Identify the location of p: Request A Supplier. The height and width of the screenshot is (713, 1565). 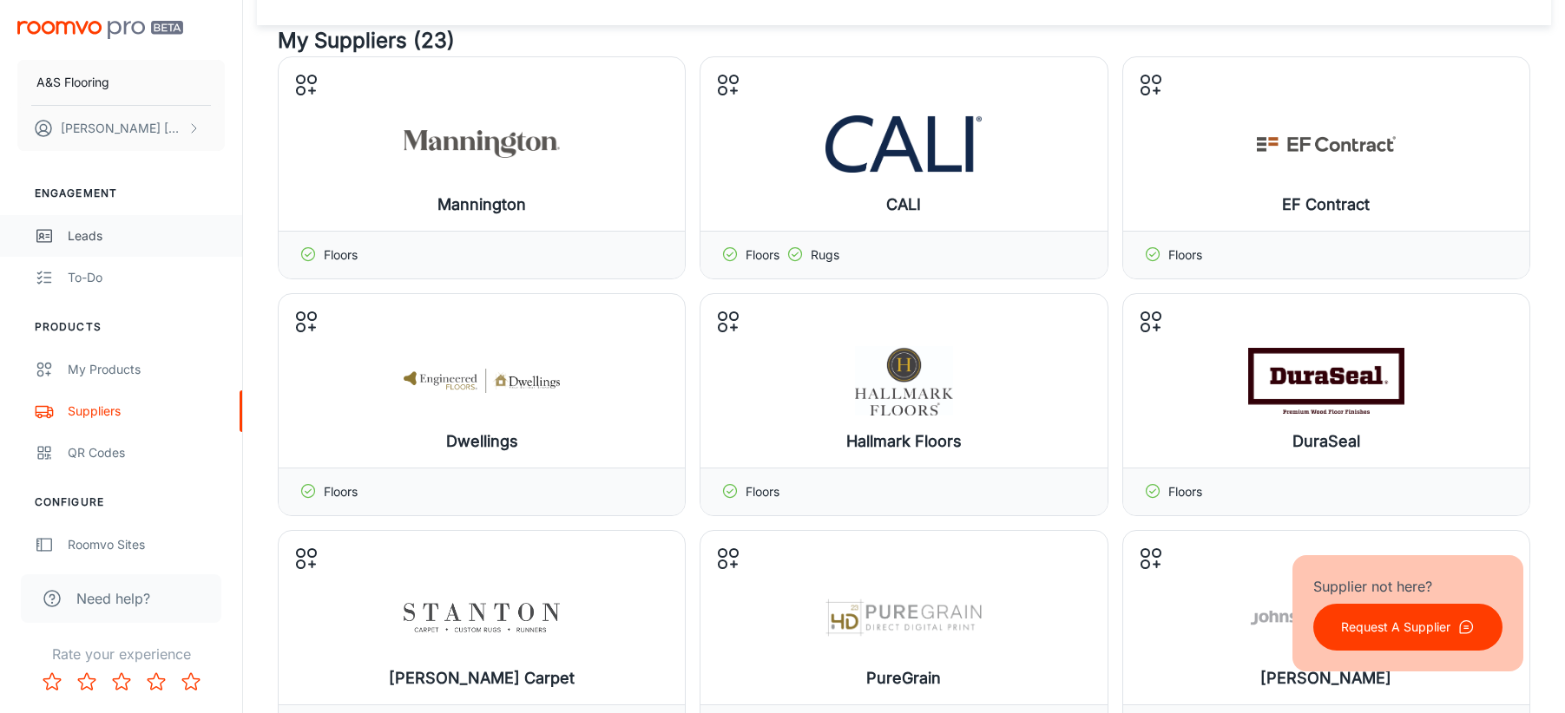
(1395, 627).